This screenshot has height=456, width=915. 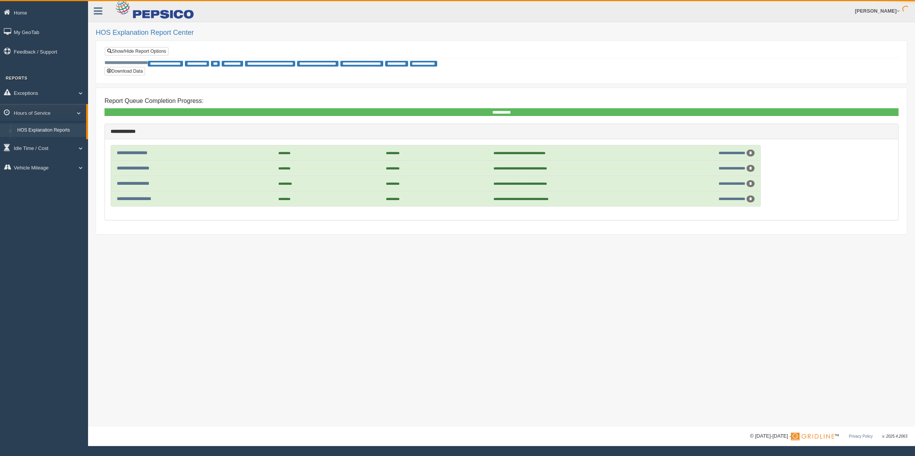 I want to click on span: v. 2025.4.2063, so click(x=895, y=437).